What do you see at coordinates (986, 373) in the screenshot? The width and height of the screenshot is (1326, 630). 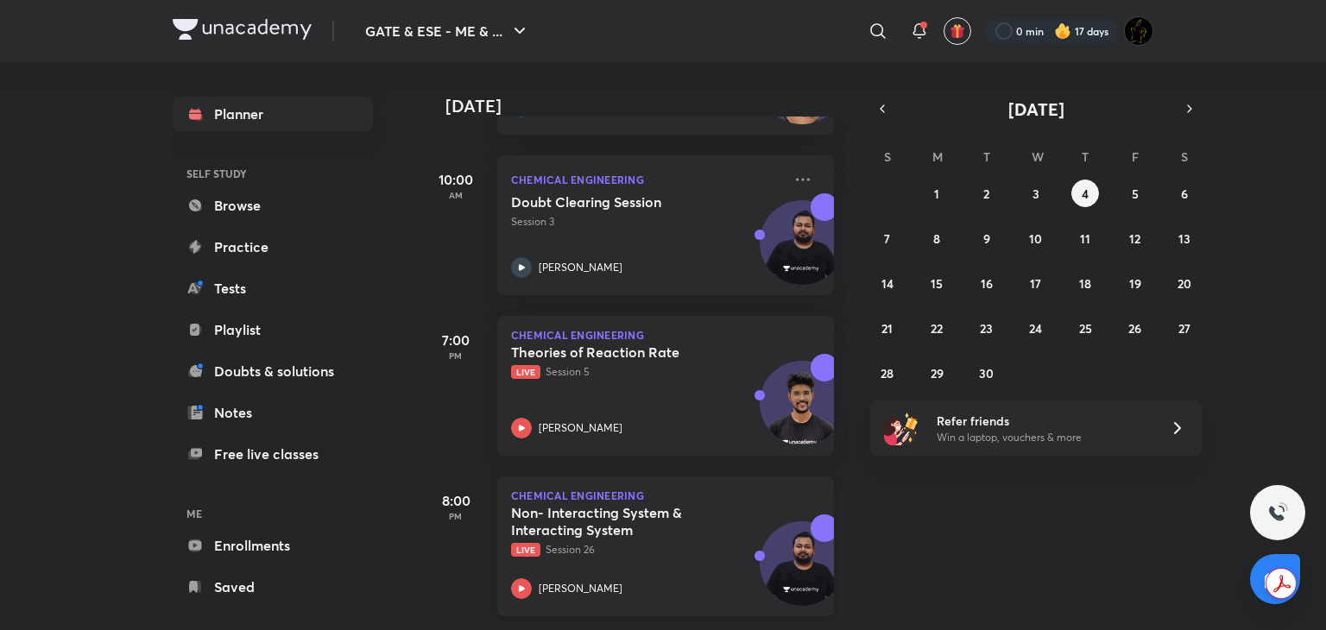 I see `abbr: September 30, 2025` at bounding box center [986, 373].